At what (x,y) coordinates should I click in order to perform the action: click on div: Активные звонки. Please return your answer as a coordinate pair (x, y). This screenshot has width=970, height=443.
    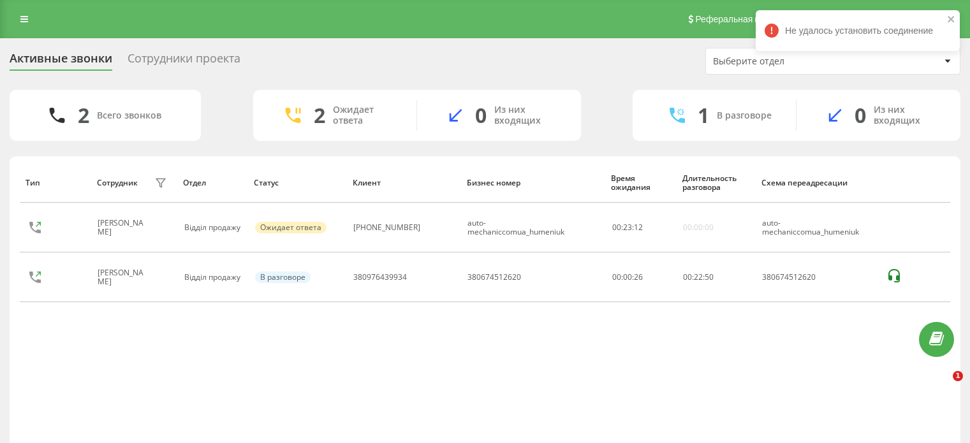
    Looking at the image, I should click on (61, 61).